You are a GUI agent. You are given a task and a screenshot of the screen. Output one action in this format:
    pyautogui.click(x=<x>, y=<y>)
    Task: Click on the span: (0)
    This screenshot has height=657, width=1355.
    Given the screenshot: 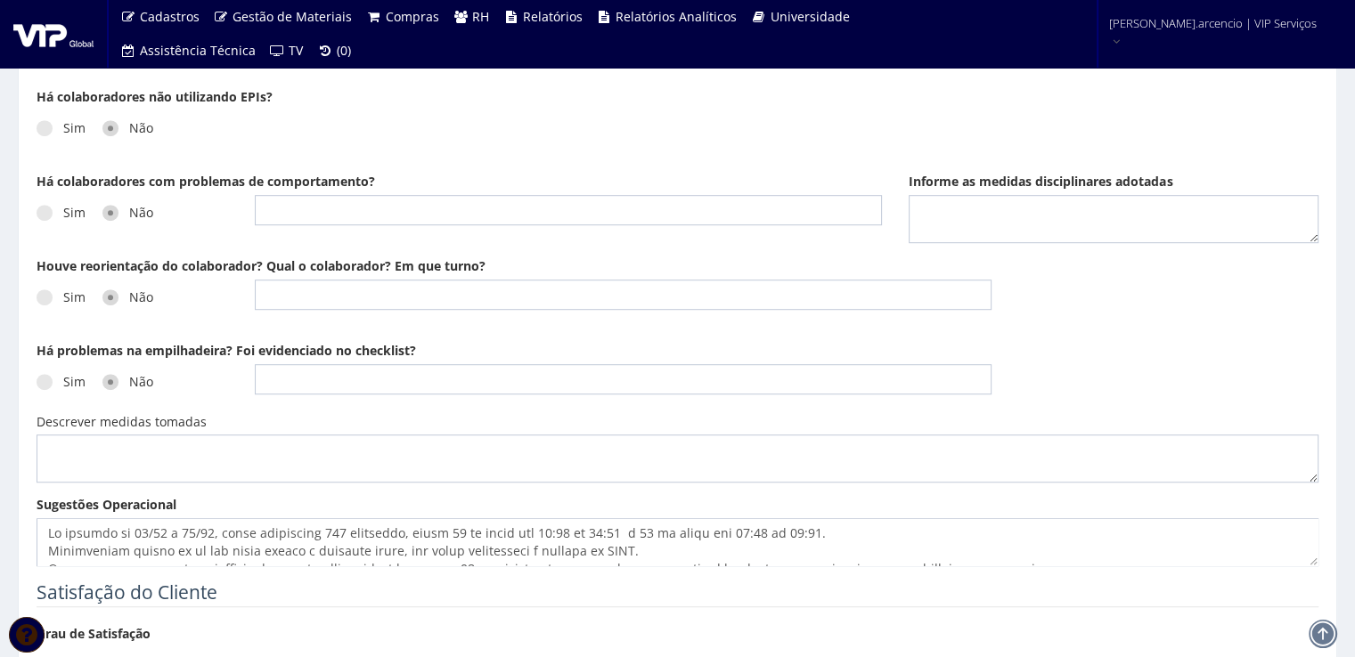 What is the action you would take?
    pyautogui.click(x=344, y=50)
    